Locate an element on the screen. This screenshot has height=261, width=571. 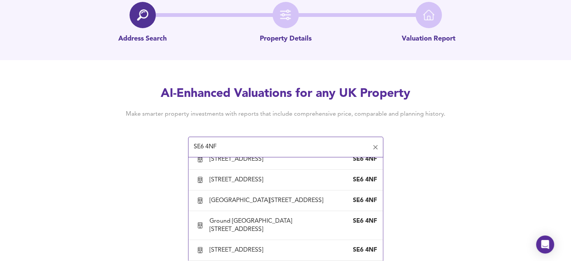
p: Address Search is located at coordinates (142, 39).